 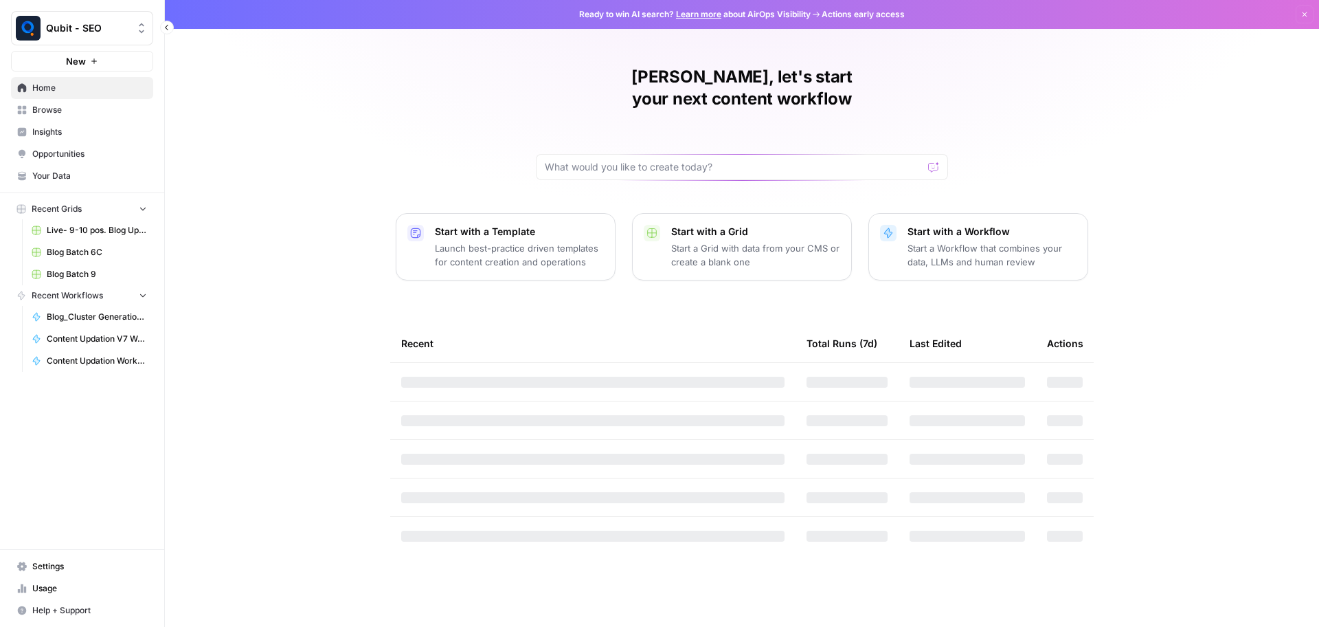 I want to click on span: Usage, so click(x=89, y=588).